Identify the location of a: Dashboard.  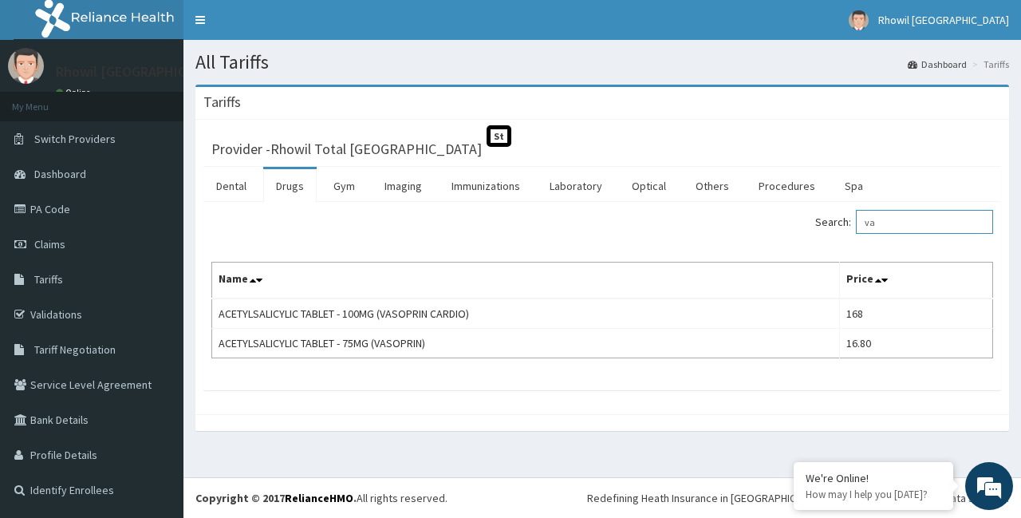
(937, 64).